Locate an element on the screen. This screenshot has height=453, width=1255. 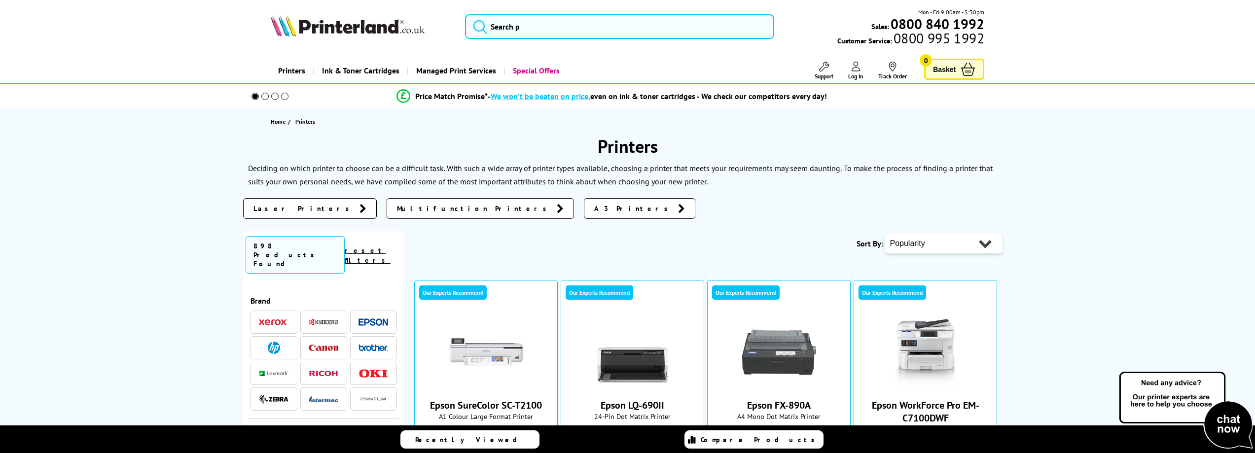
img: Intermec is located at coordinates (323, 399).